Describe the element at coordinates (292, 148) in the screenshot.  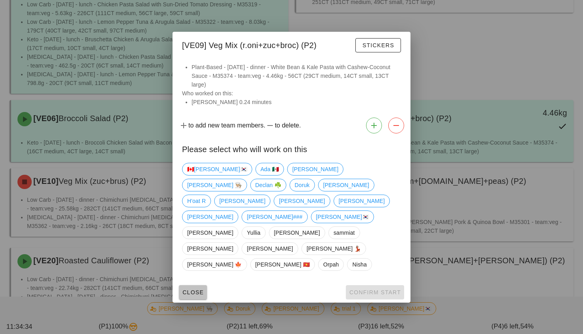
I see `div: Please select who will work on this` at that location.